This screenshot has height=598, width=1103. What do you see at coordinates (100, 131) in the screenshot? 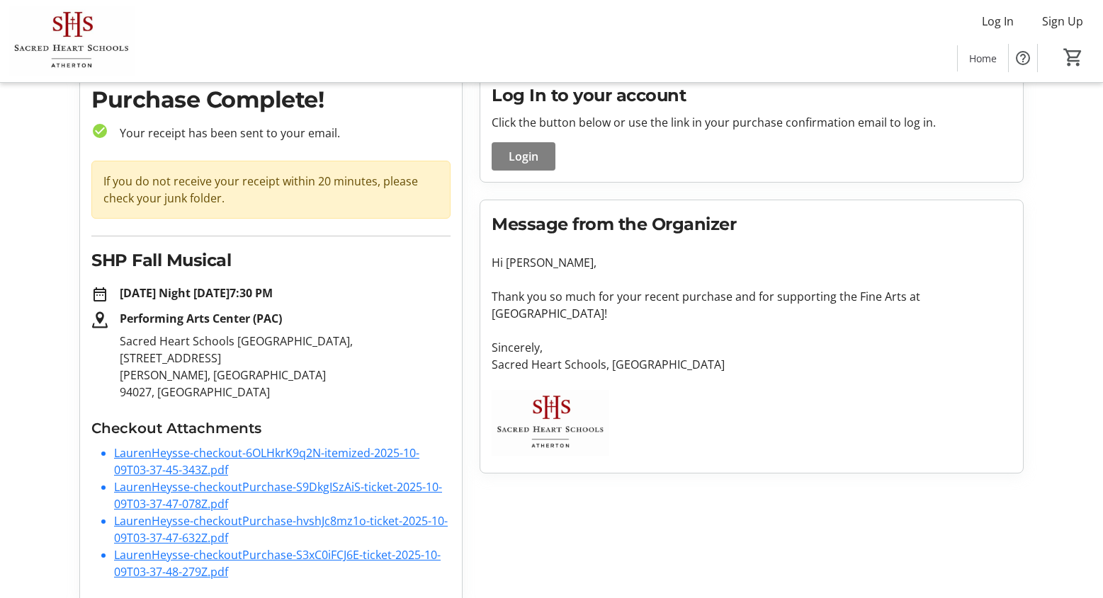
I see `mat-icon: check_circle` at bounding box center [100, 131].